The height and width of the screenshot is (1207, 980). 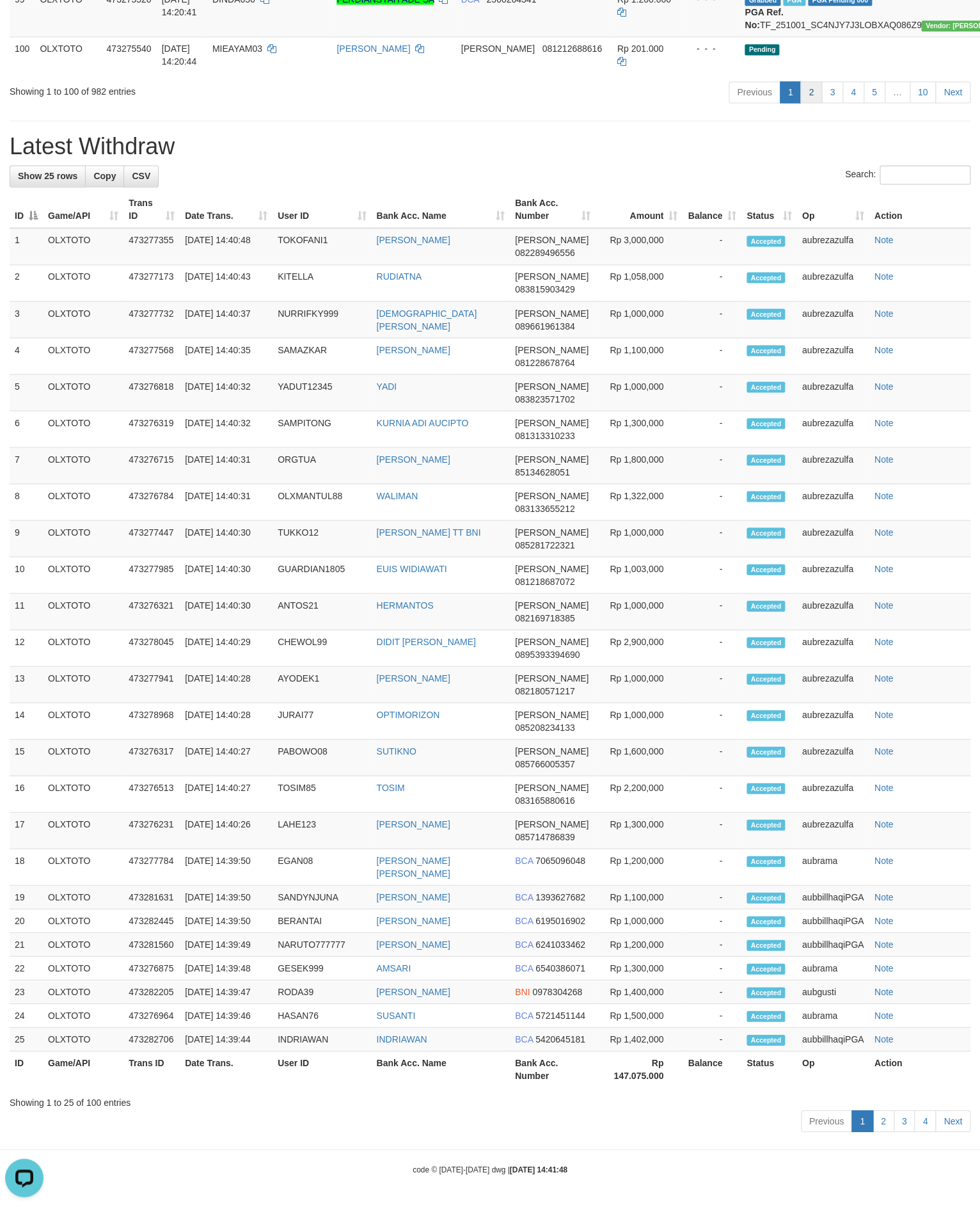 What do you see at coordinates (412, 569) in the screenshot?
I see `a: EUIS WIDIAWATI` at bounding box center [412, 569].